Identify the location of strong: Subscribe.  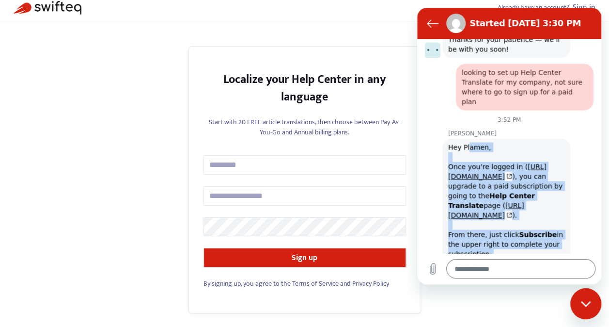
(121, 226).